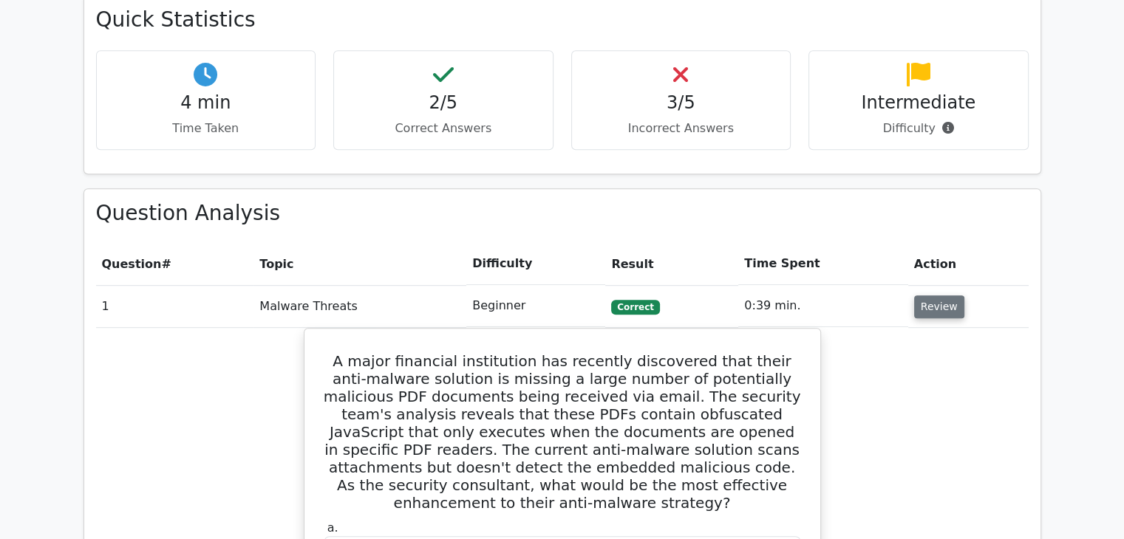 Image resolution: width=1124 pixels, height=539 pixels. What do you see at coordinates (443, 103) in the screenshot?
I see `h4: 2/5` at bounding box center [443, 103].